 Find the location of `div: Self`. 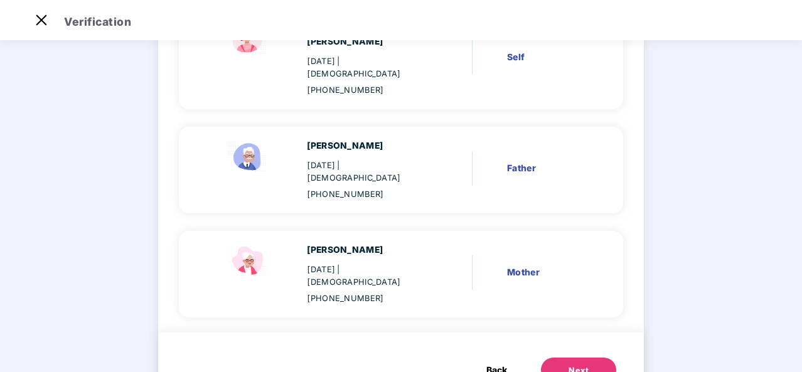

div: Self is located at coordinates (547, 57).